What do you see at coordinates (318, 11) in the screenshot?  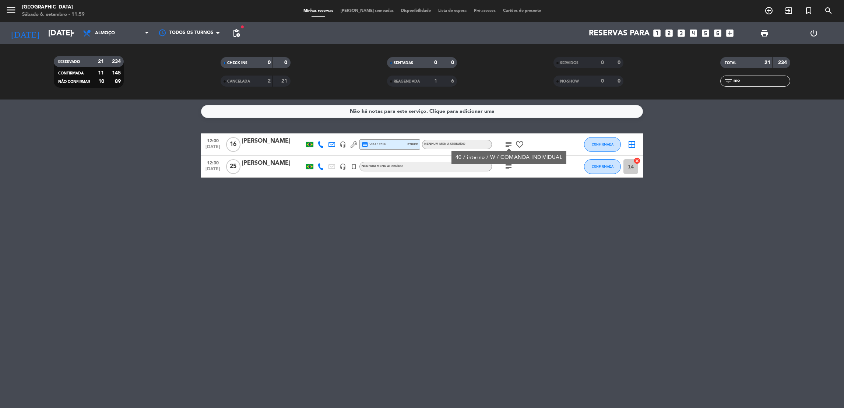 I see `span: Minhas reservas` at bounding box center [318, 11].